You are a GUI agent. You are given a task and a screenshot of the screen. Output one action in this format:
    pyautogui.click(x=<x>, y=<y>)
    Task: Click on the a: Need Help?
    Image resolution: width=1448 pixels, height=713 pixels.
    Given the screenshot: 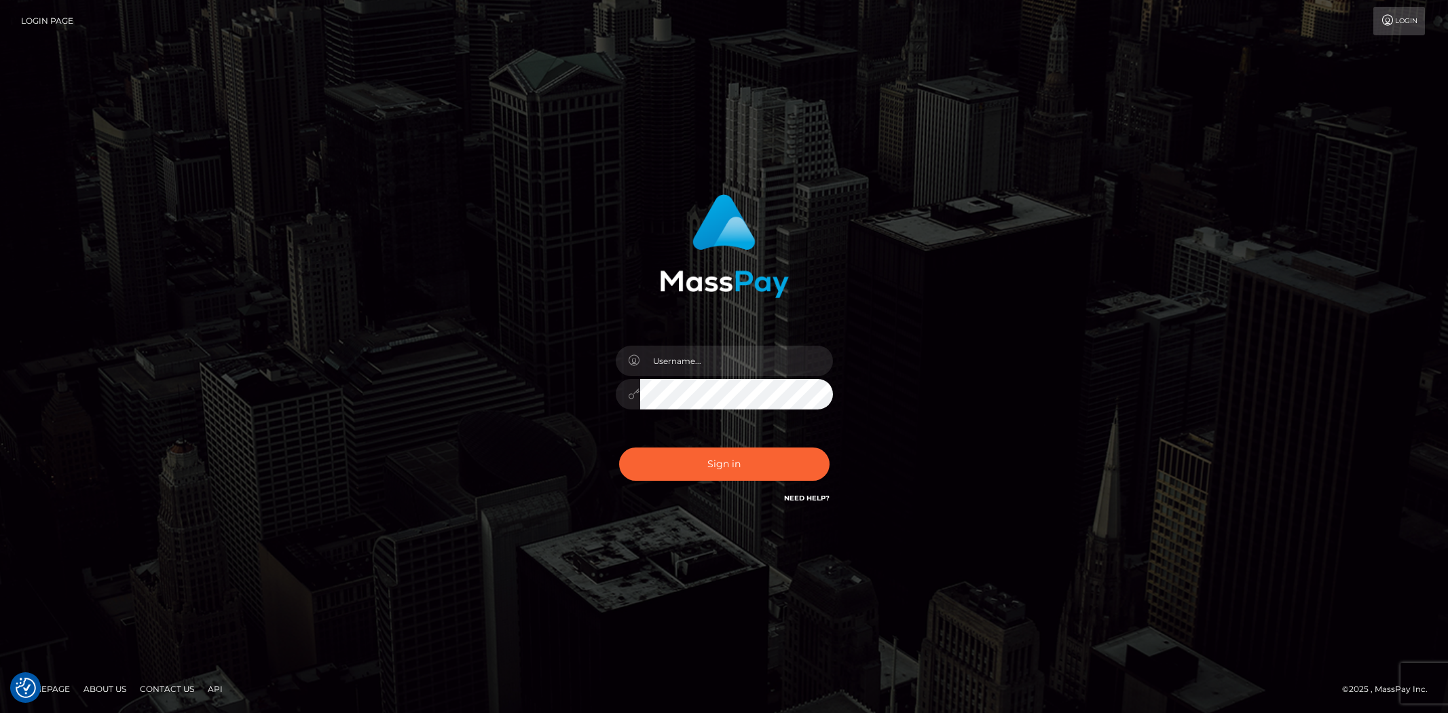 What is the action you would take?
    pyautogui.click(x=807, y=498)
    